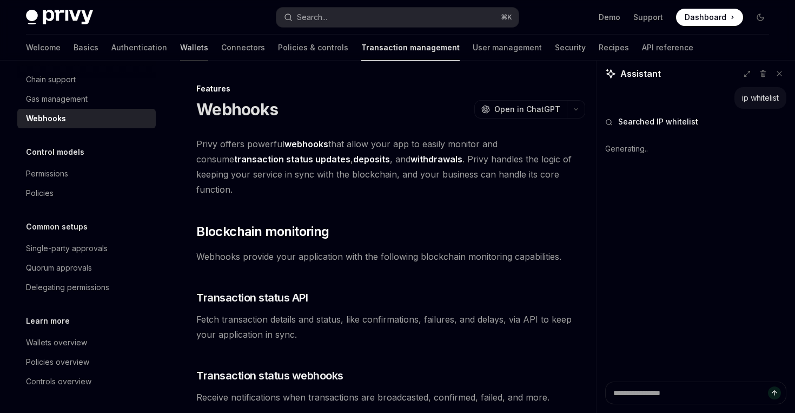  I want to click on div: Webhooks, so click(46, 118).